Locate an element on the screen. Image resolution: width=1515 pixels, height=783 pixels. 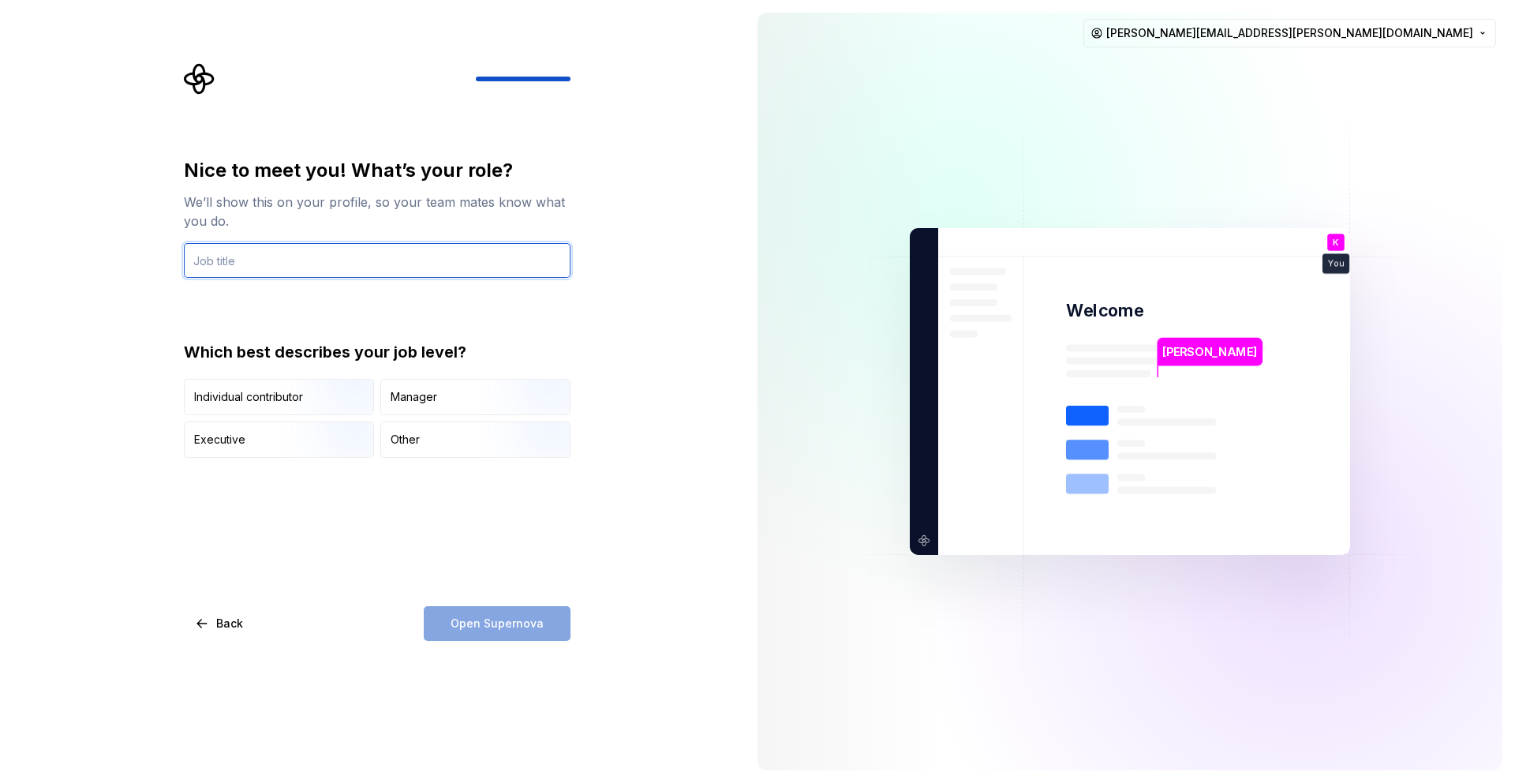
div: Nice to meet you! What’s your role? is located at coordinates (377, 170).